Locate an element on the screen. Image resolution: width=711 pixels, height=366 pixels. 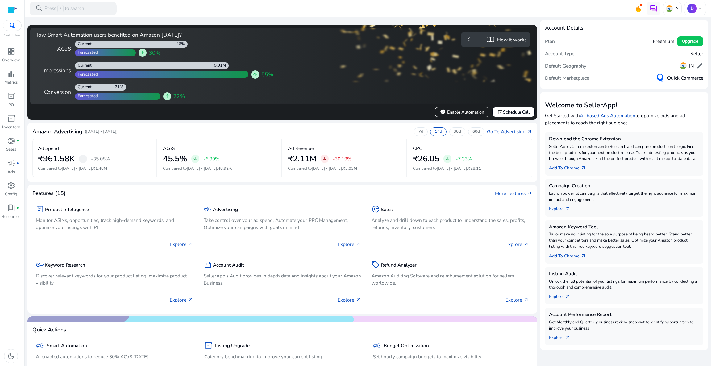
p: Marketplace is located at coordinates (12, 35).